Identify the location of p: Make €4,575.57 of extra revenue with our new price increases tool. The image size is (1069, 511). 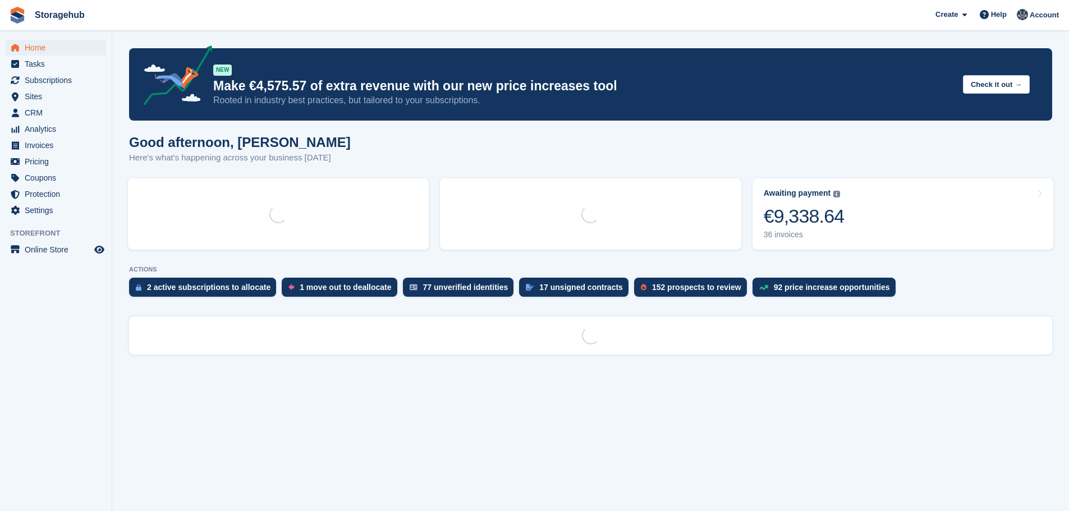
(584, 86).